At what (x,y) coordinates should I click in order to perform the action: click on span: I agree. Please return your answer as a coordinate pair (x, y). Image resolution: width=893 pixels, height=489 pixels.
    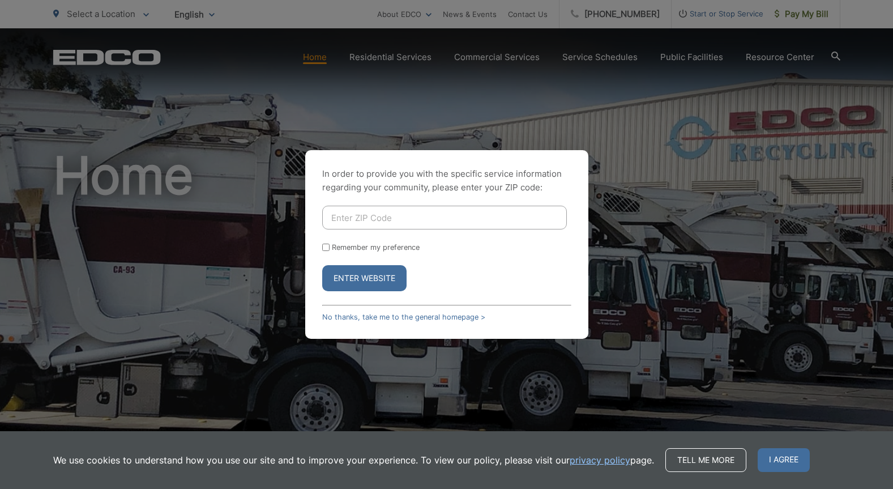
    Looking at the image, I should click on (784, 460).